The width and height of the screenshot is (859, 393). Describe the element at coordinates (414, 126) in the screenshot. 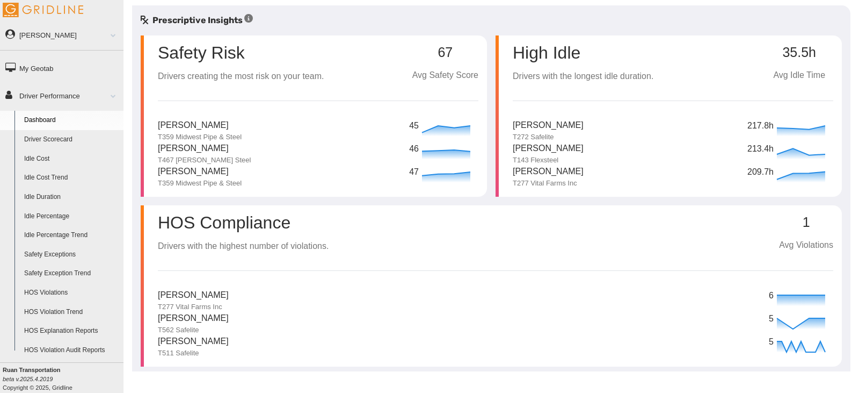

I see `p: 45` at that location.